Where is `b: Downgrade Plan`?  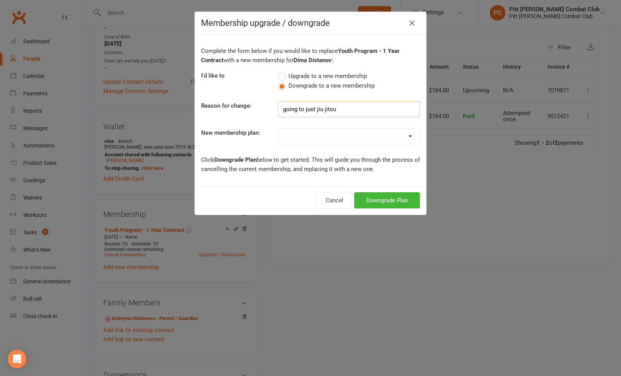
b: Downgrade Plan is located at coordinates (235, 160).